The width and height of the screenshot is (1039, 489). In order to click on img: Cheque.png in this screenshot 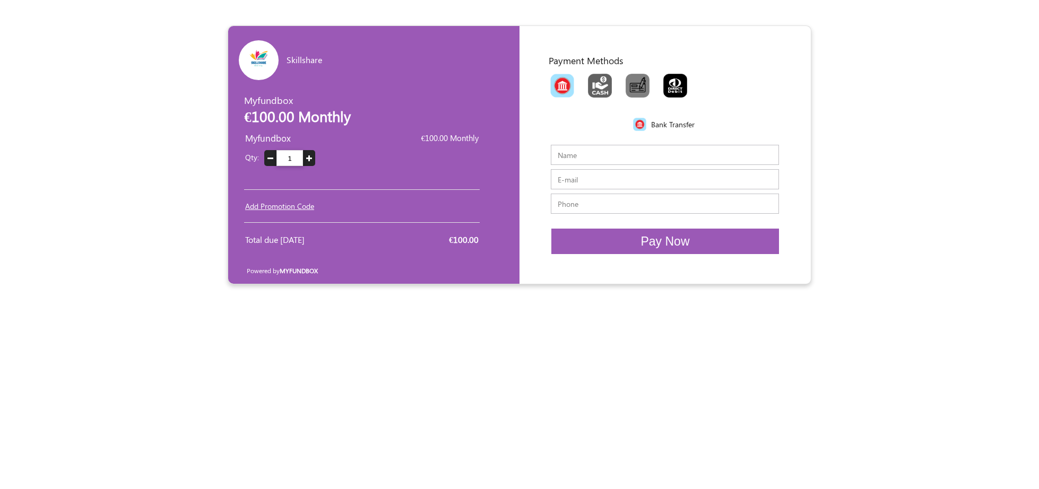, I will do `click(638, 85)`.